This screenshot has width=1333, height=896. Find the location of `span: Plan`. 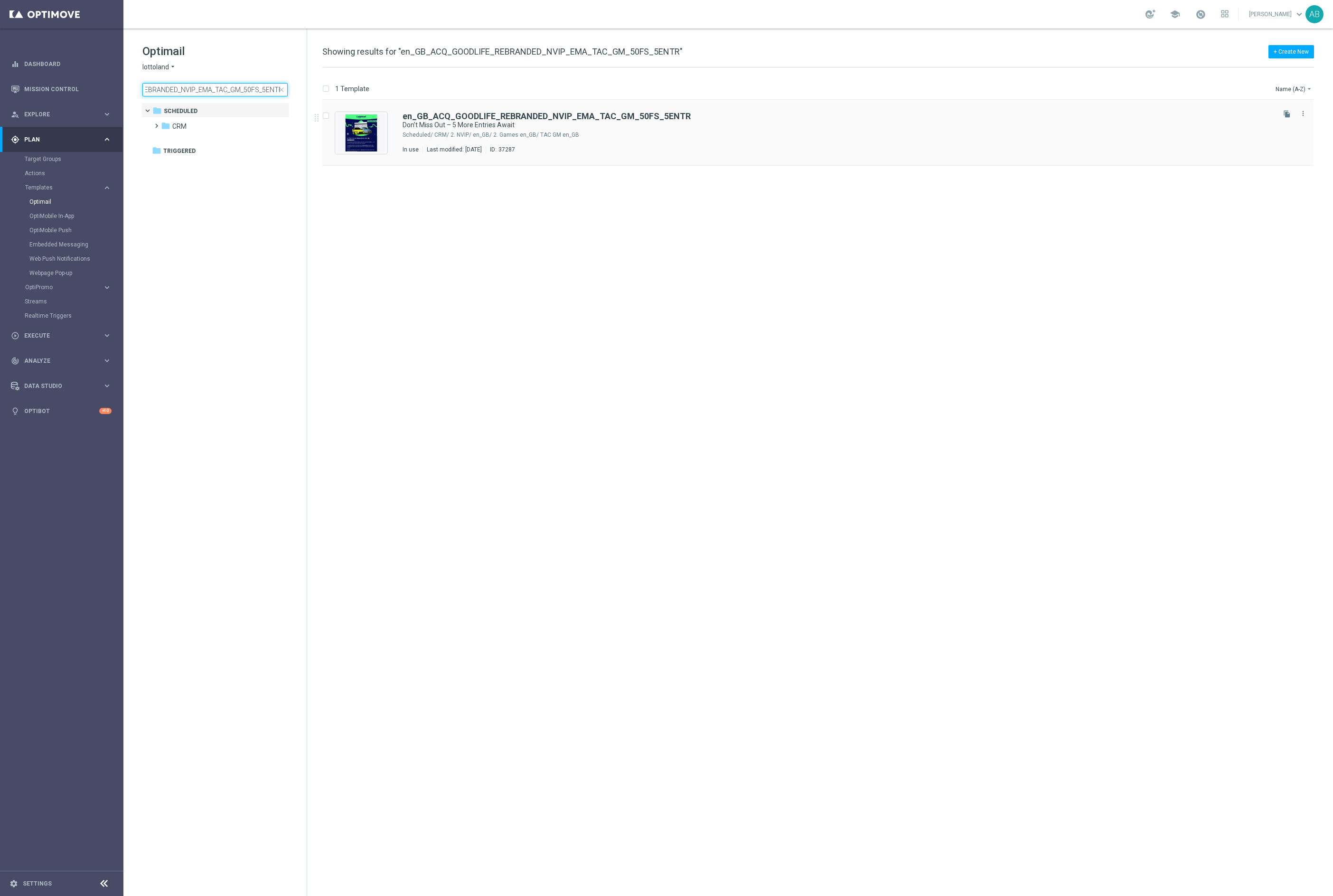

span: Plan is located at coordinates (63, 140).